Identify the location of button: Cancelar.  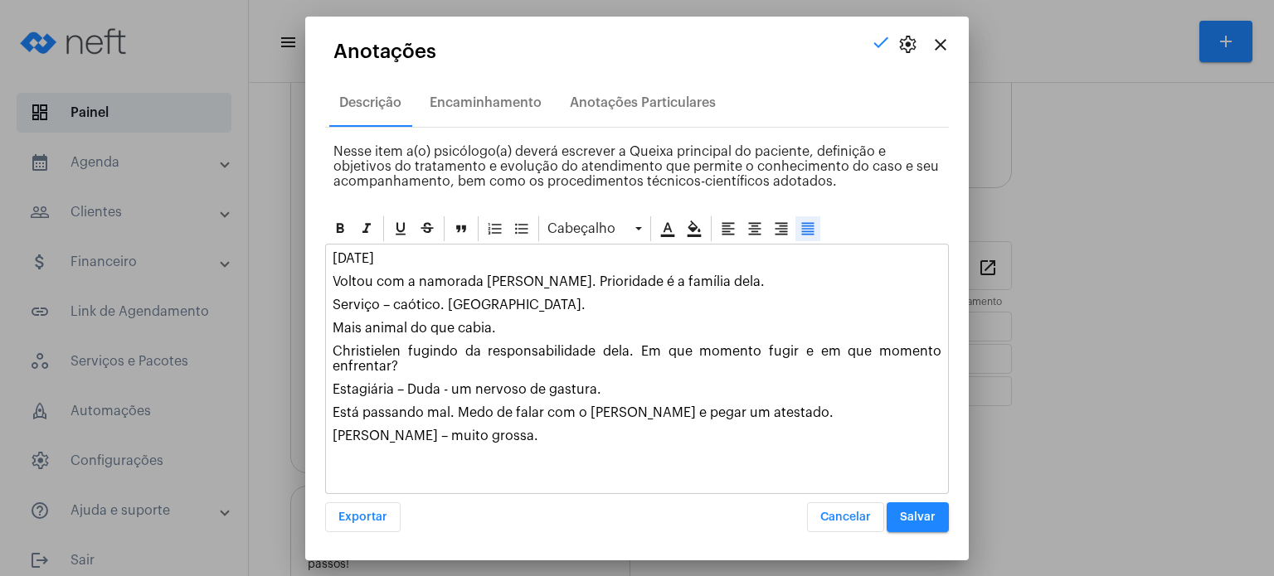
(845, 518).